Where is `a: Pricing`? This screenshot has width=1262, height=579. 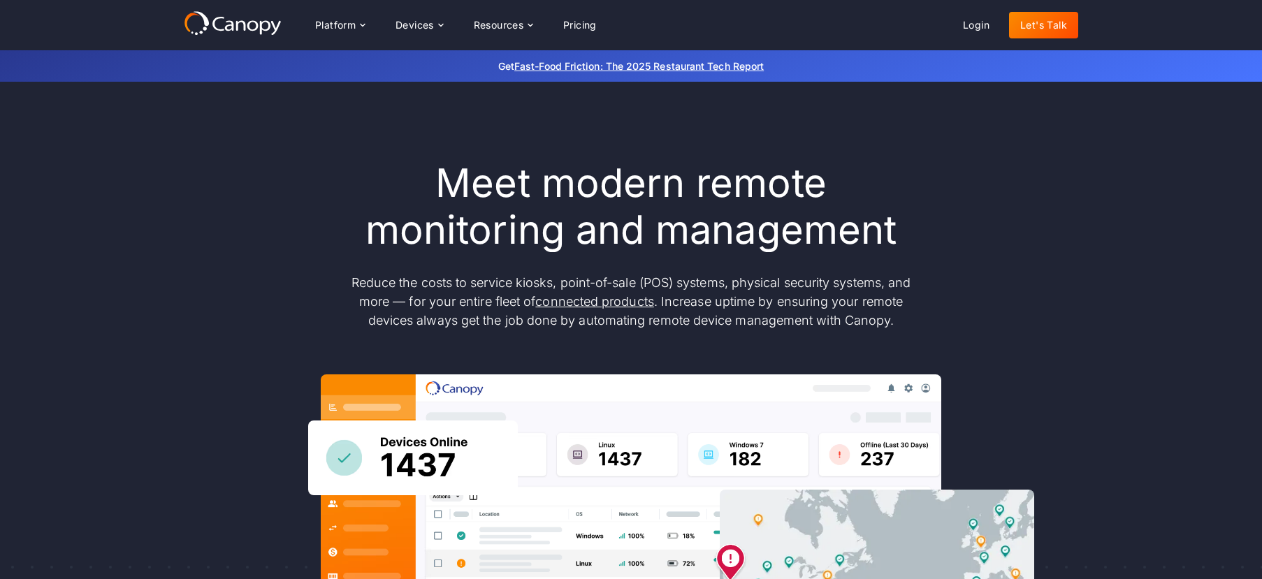
a: Pricing is located at coordinates (580, 25).